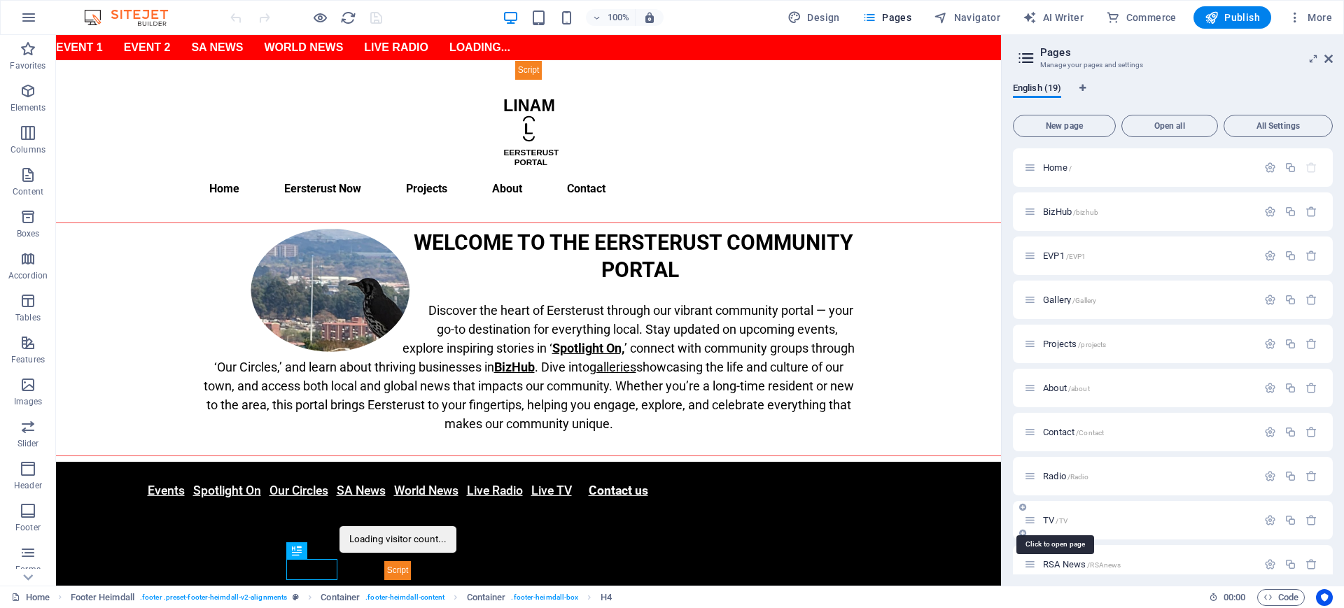  What do you see at coordinates (1227, 598) in the screenshot?
I see `h6: Session time` at bounding box center [1227, 598].